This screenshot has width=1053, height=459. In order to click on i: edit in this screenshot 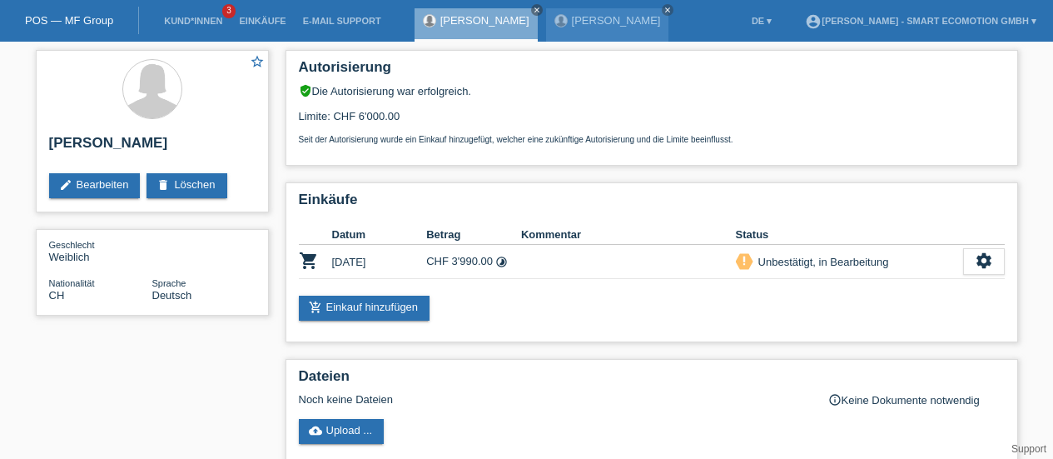, I will do `click(66, 185)`.